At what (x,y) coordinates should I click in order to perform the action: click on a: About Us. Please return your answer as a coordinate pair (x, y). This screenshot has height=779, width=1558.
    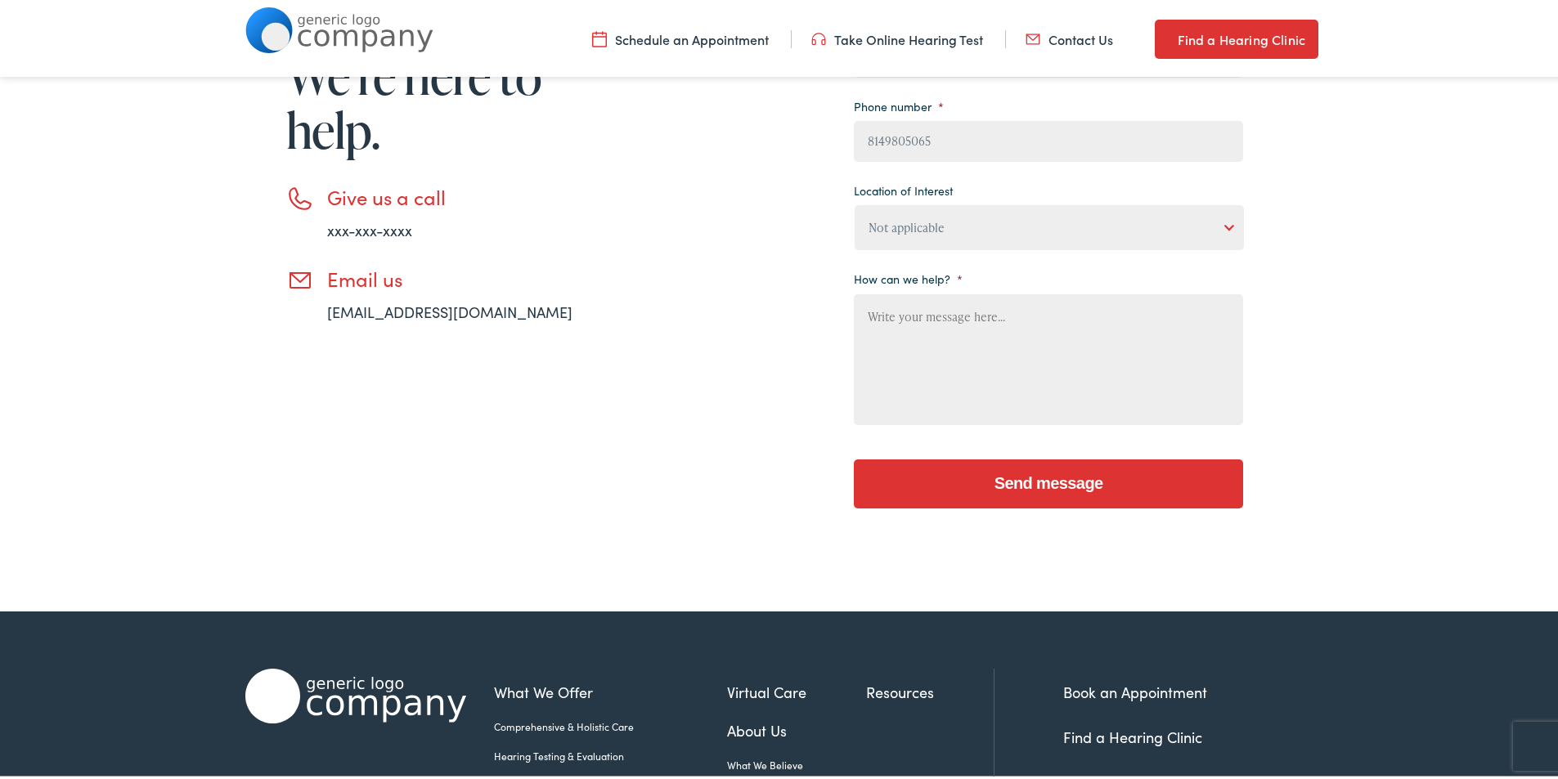
    Looking at the image, I should click on (796, 727).